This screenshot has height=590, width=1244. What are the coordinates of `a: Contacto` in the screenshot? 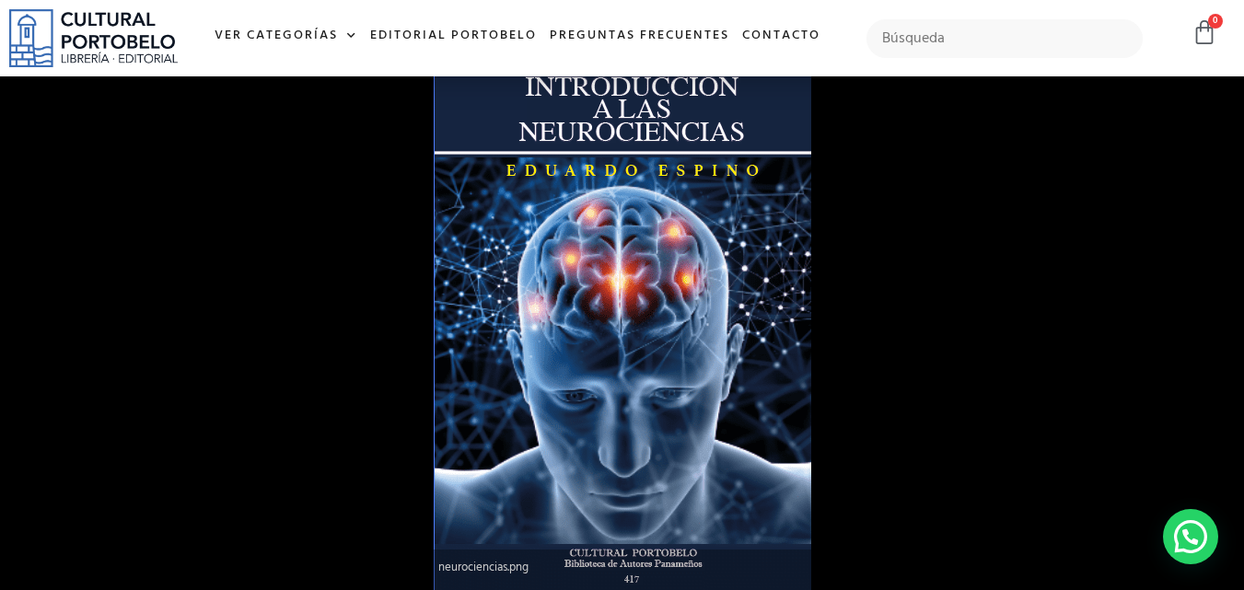 It's located at (781, 36).